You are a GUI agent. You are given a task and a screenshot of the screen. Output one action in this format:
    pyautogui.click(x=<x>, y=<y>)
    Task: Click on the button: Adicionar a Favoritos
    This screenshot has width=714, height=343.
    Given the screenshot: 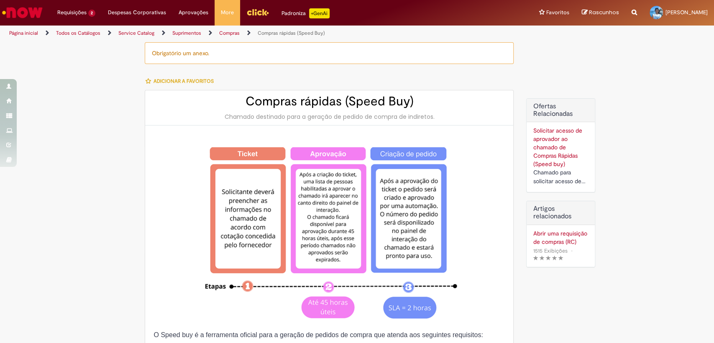 What is the action you would take?
    pyautogui.click(x=181, y=81)
    